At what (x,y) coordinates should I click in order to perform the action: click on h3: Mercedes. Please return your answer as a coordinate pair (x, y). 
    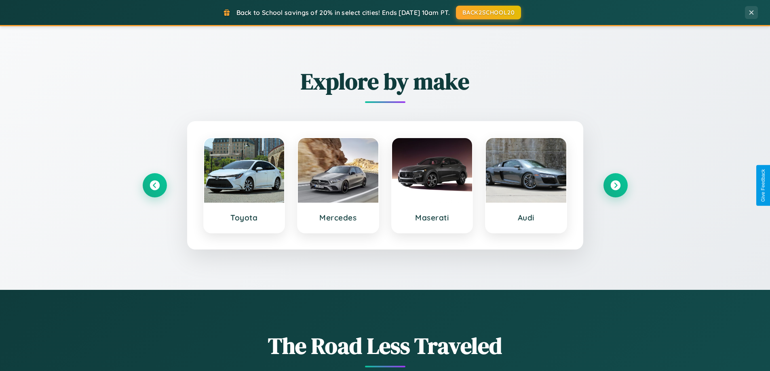
    Looking at the image, I should click on (338, 218).